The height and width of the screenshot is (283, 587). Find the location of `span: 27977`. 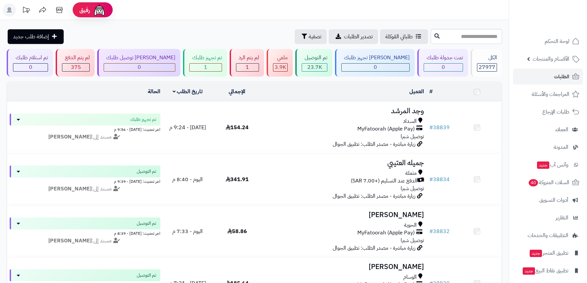

span: 27977 is located at coordinates (487, 67).